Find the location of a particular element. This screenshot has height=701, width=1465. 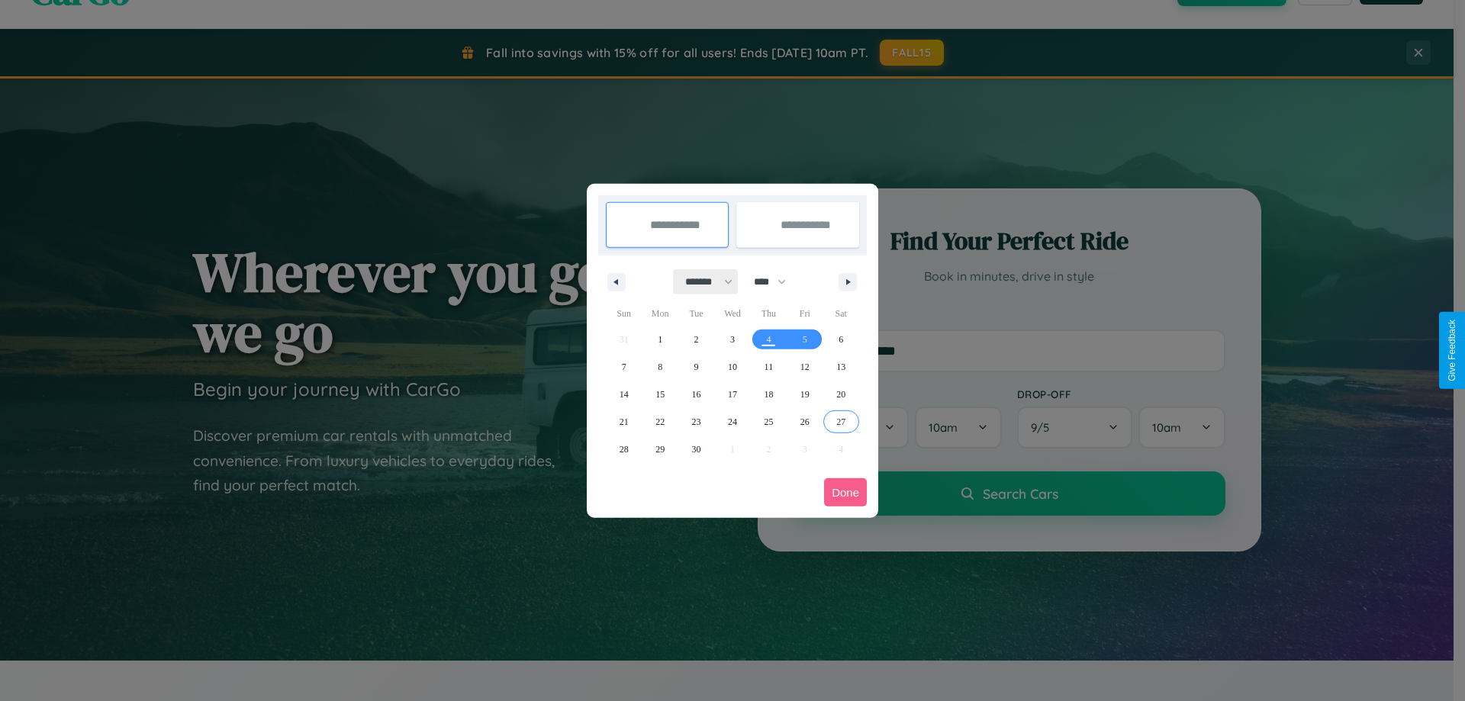

span: 3 is located at coordinates (732, 339).